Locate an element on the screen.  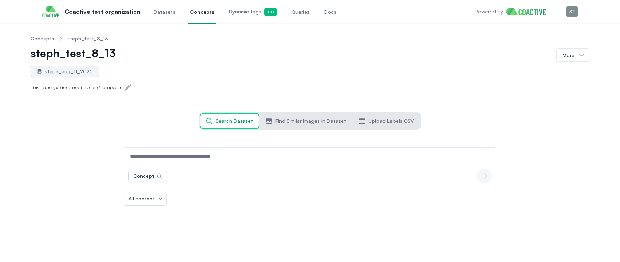
span: Datasets is located at coordinates (164, 12).